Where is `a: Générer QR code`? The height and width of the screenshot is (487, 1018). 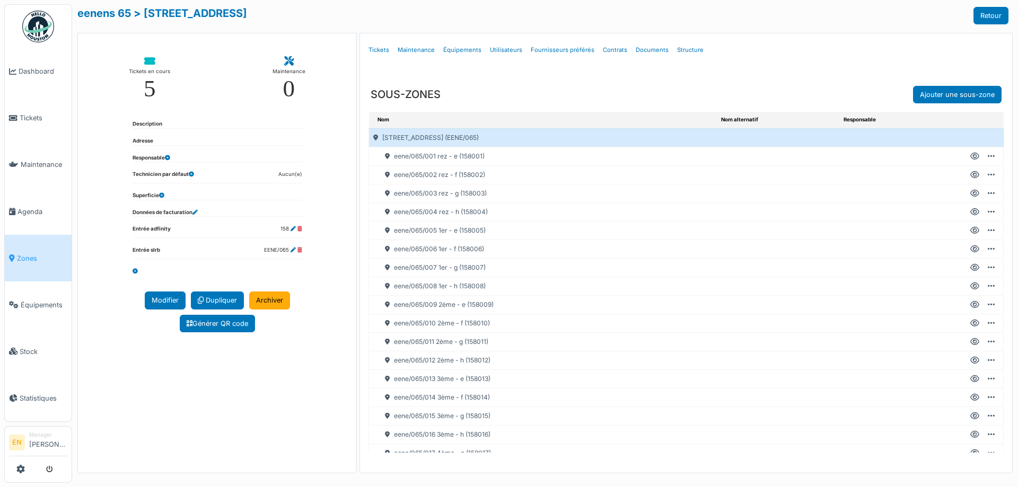 a: Générer QR code is located at coordinates (217, 323).